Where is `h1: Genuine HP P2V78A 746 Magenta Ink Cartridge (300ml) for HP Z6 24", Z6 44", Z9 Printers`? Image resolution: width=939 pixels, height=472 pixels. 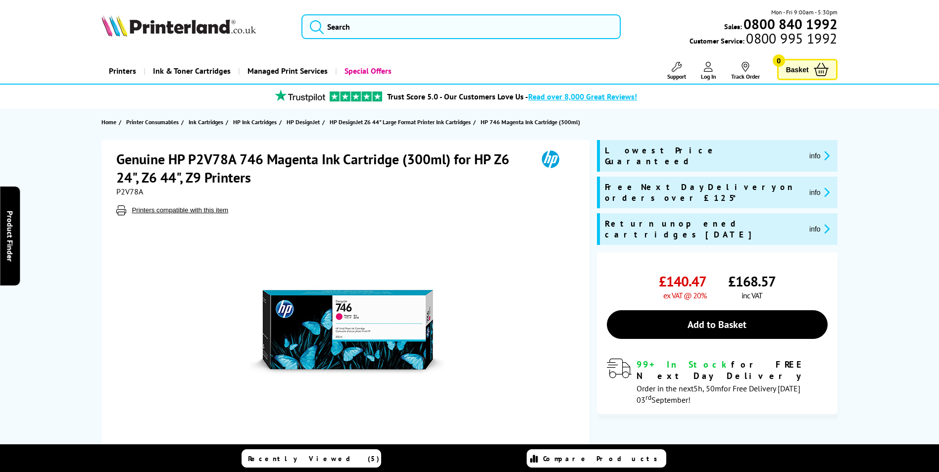
h1: Genuine HP P2V78A 746 Magenta Ink Cartridge (300ml) for HP Z6 24", Z6 44", Z9 Printers is located at coordinates (322, 168).